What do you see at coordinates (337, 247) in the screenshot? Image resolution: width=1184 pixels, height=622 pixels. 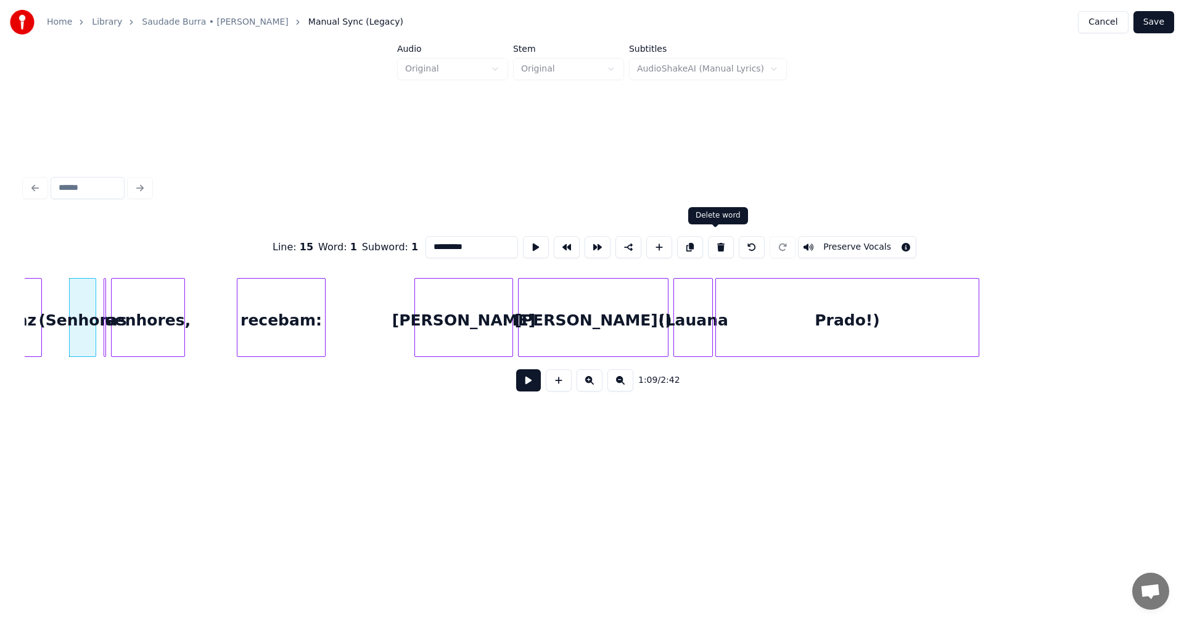 I see `div: Word :` at bounding box center [337, 247].